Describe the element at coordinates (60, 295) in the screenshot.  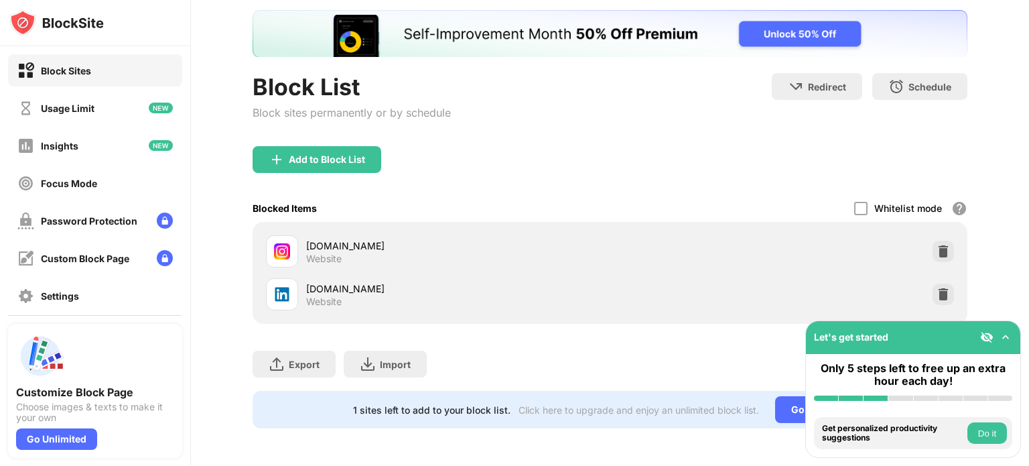
I see `div: Settings` at that location.